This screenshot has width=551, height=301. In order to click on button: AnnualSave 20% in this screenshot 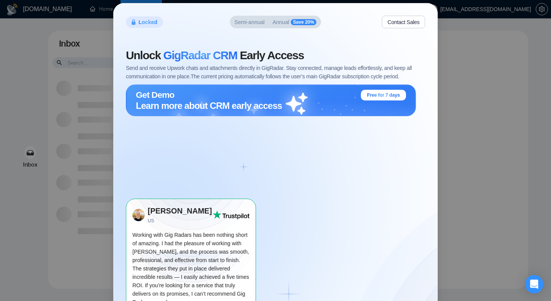, I will do `click(294, 22)`.